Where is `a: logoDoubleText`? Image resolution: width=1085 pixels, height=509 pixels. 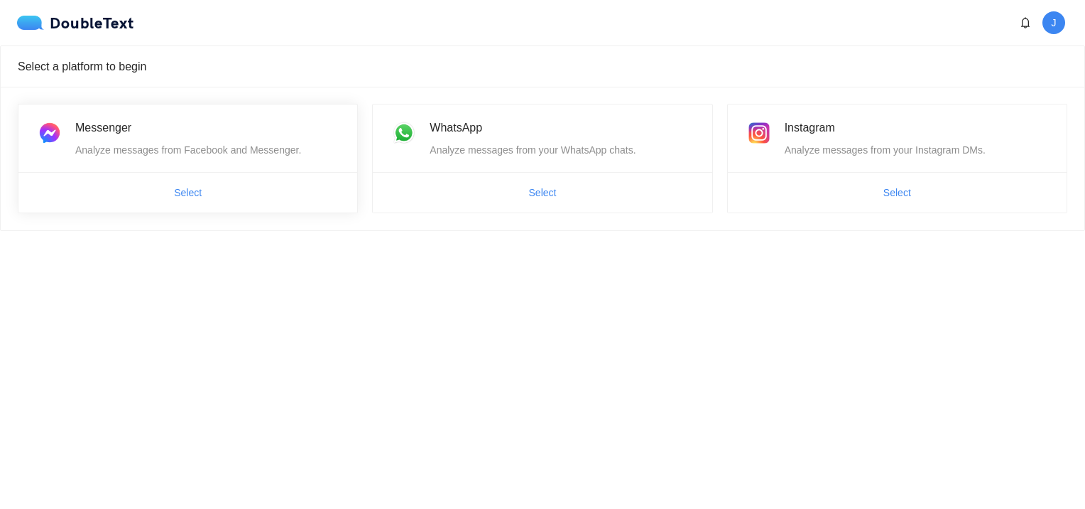 a: logoDoubleText is located at coordinates (75, 23).